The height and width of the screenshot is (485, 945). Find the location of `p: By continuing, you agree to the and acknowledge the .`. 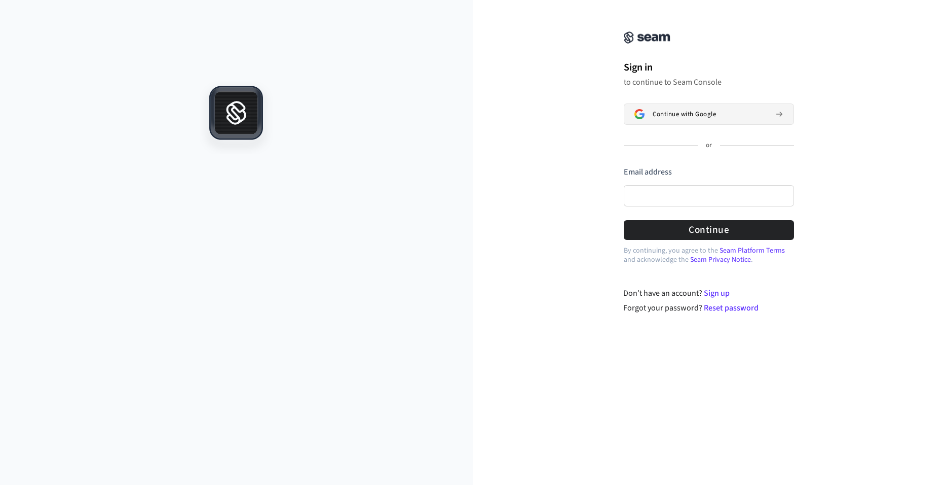

p: By continuing, you agree to the and acknowledge the . is located at coordinates (709, 255).